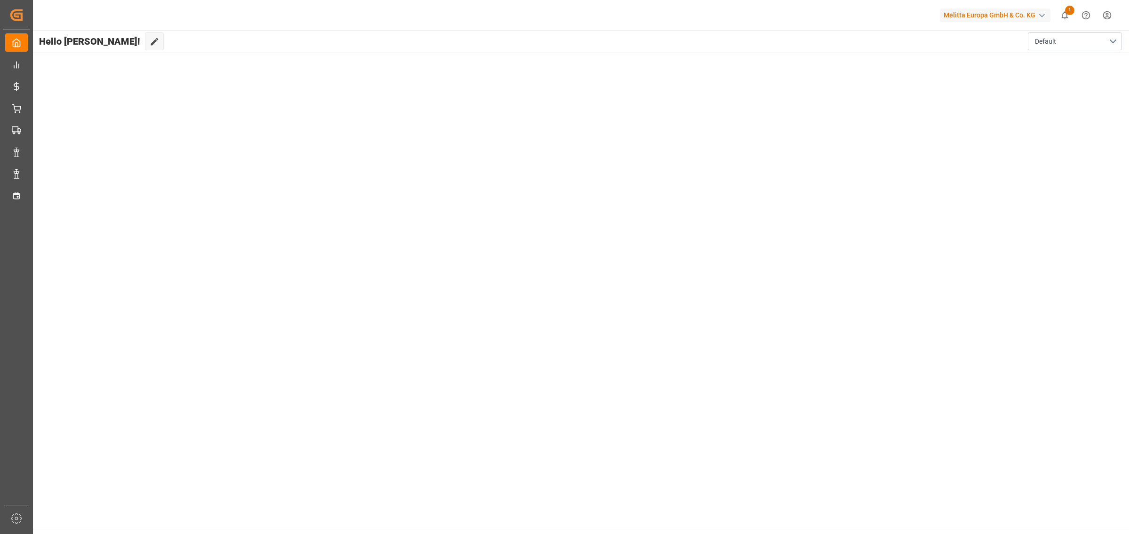  What do you see at coordinates (1075, 41) in the screenshot?
I see `button: open menu` at bounding box center [1075, 41].